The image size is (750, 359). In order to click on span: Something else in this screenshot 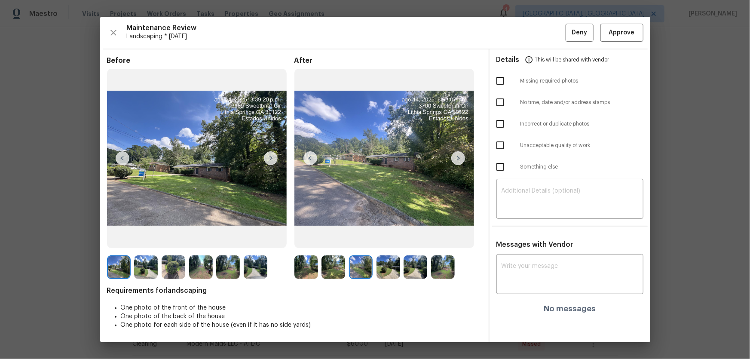, I will do `click(582, 167)`.